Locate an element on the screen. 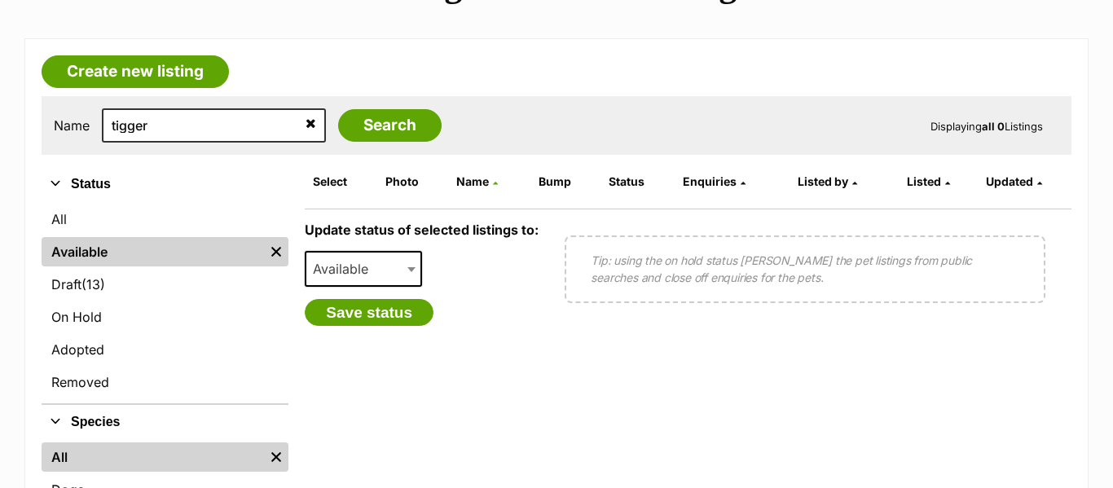 The height and width of the screenshot is (488, 1113). th: Photo is located at coordinates (413, 182).